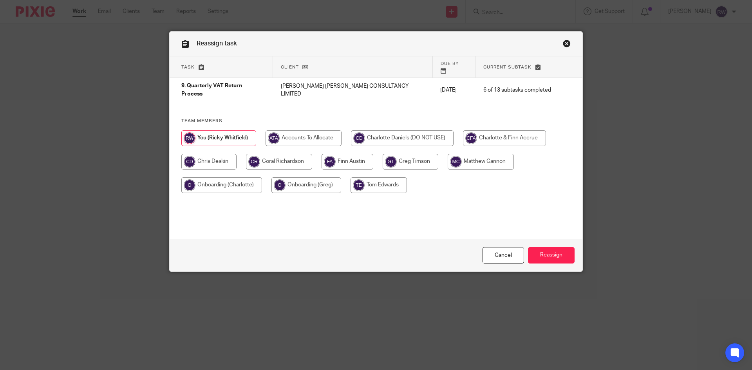 The width and height of the screenshot is (752, 370). Describe the element at coordinates (290, 67) in the screenshot. I see `span: Client` at that location.